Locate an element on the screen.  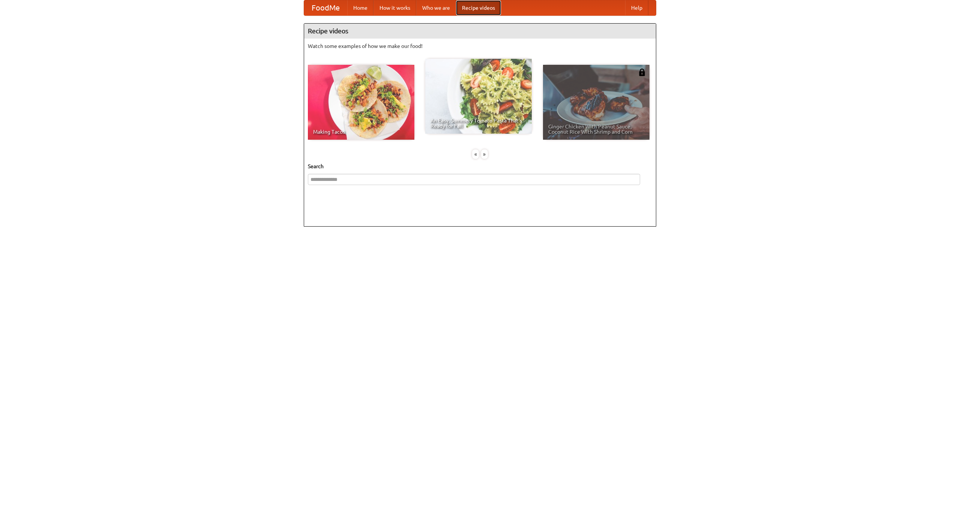
h4: Recipe videos is located at coordinates (480, 31).